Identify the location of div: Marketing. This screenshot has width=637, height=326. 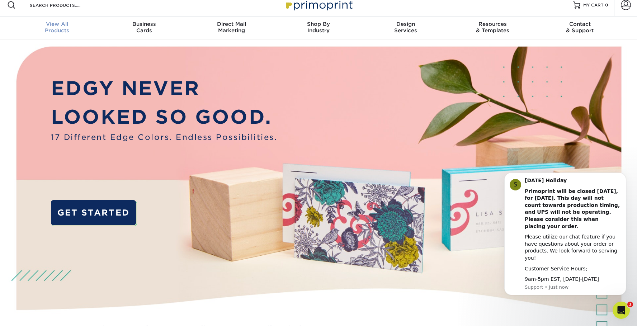
(231, 27).